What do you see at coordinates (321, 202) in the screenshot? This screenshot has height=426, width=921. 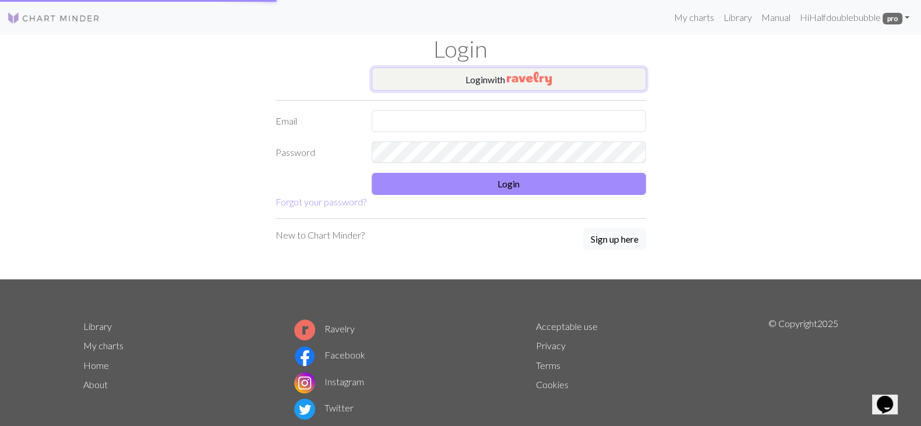 I see `a: Forgot your password?` at bounding box center [321, 202].